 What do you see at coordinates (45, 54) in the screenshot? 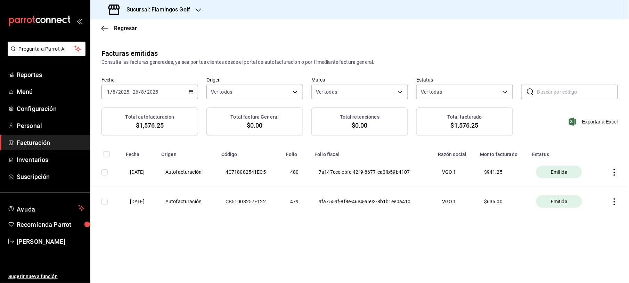
I see `a: Pregunta a Parrot AI` at bounding box center [45, 54].